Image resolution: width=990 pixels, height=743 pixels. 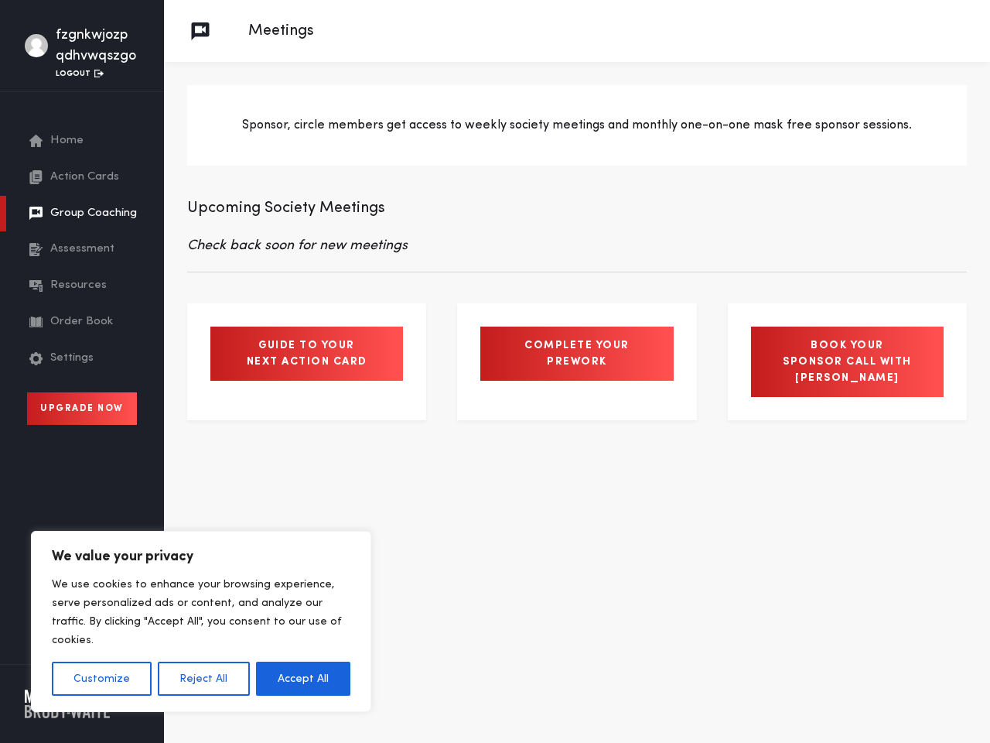 What do you see at coordinates (85, 249) in the screenshot?
I see `a: Assessment` at bounding box center [85, 249].